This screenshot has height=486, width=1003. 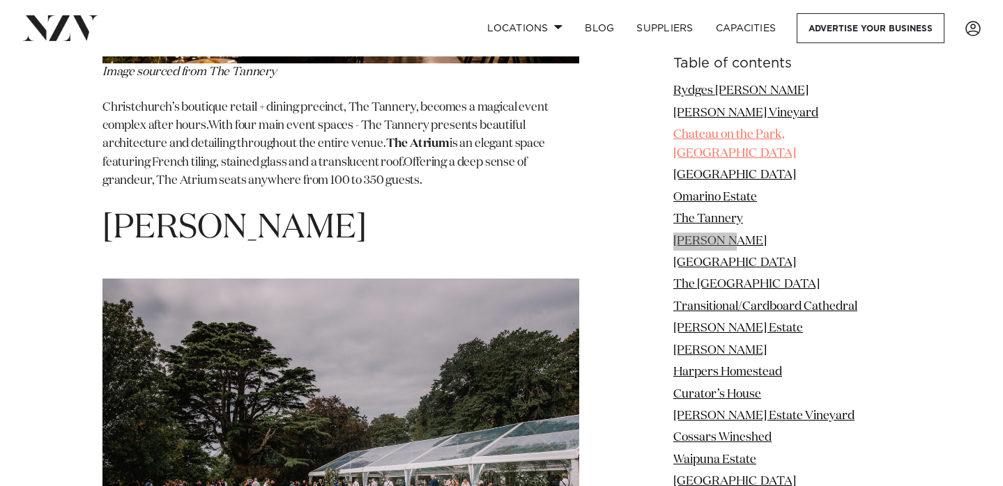 What do you see at coordinates (717, 394) in the screenshot?
I see `a: Curator’s House` at bounding box center [717, 394].